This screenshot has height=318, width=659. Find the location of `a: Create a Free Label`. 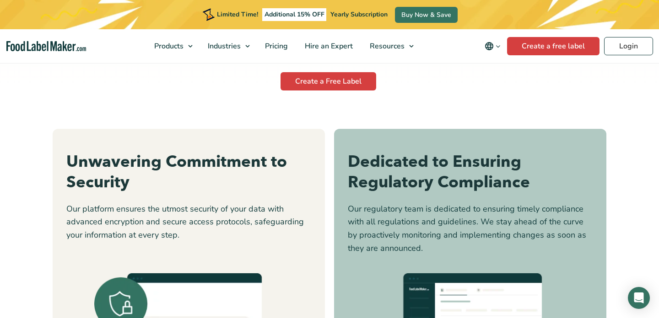

a: Create a Free Label is located at coordinates (328, 81).